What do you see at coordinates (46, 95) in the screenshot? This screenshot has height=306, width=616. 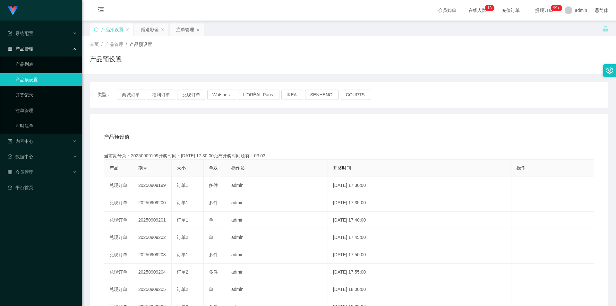 I see `a: 开奖记录` at bounding box center [46, 95].